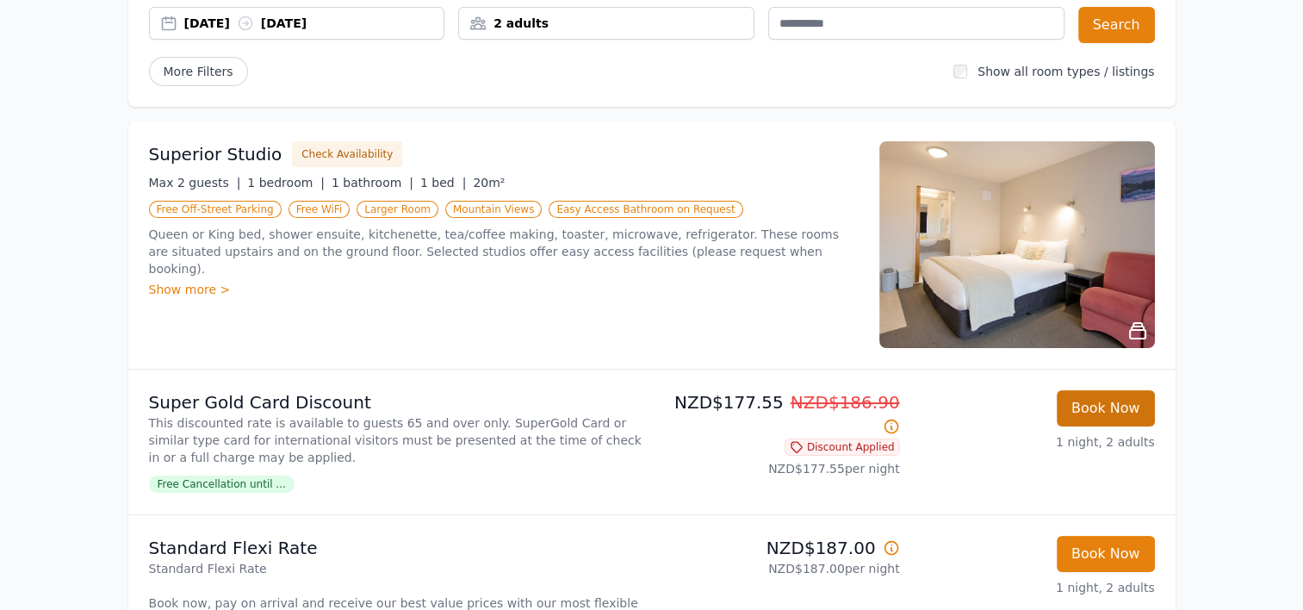  Describe the element at coordinates (780, 569) in the screenshot. I see `p: NZD$187.00 per night` at that location.